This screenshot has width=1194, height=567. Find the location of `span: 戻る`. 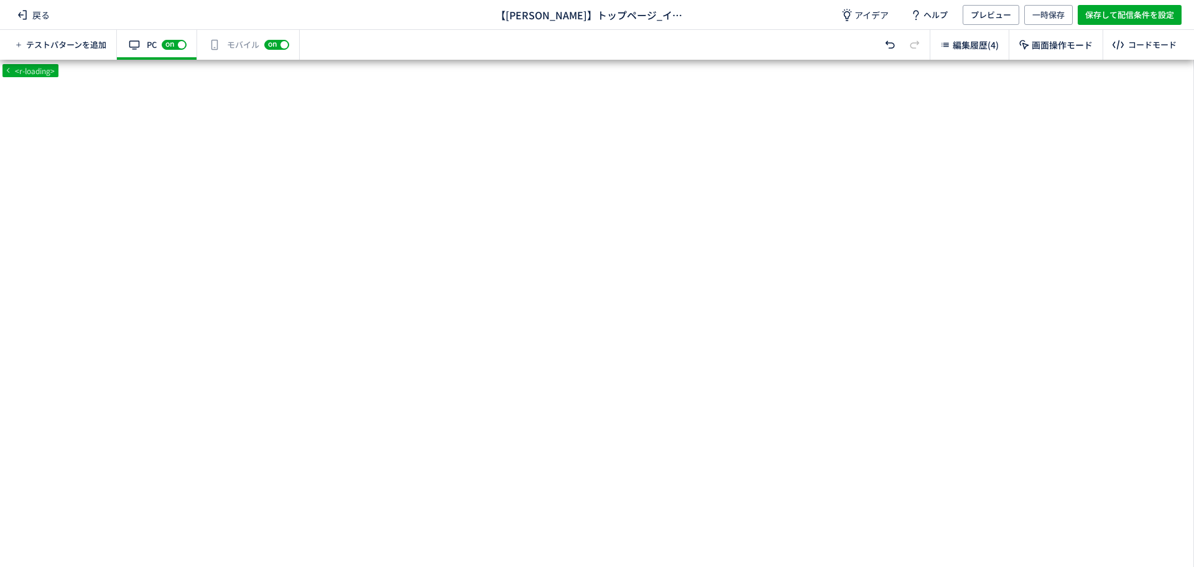

span: 戻る is located at coordinates (34, 15).